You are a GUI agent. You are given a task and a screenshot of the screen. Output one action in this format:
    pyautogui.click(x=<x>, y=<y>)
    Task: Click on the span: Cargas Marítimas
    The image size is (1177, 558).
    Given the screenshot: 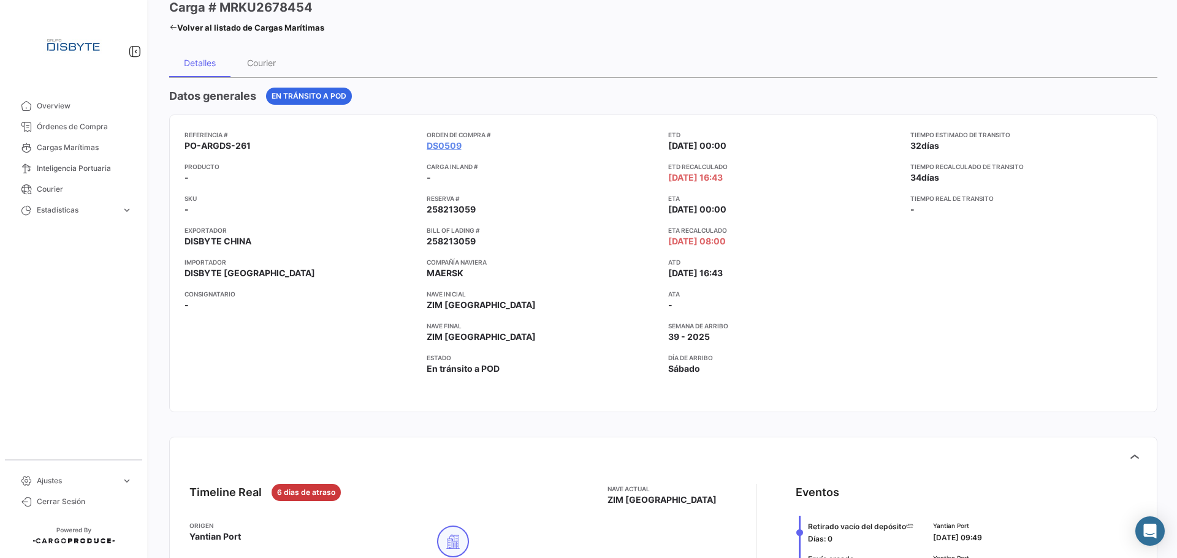 What is the action you would take?
    pyautogui.click(x=85, y=148)
    